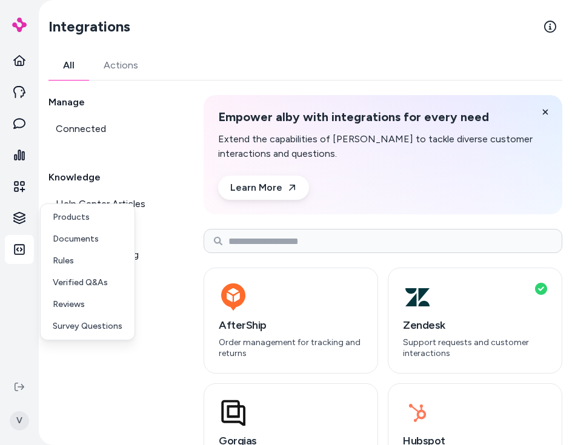 The height and width of the screenshot is (445, 572). What do you see at coordinates (68, 305) in the screenshot?
I see `p: Reviews` at bounding box center [68, 305].